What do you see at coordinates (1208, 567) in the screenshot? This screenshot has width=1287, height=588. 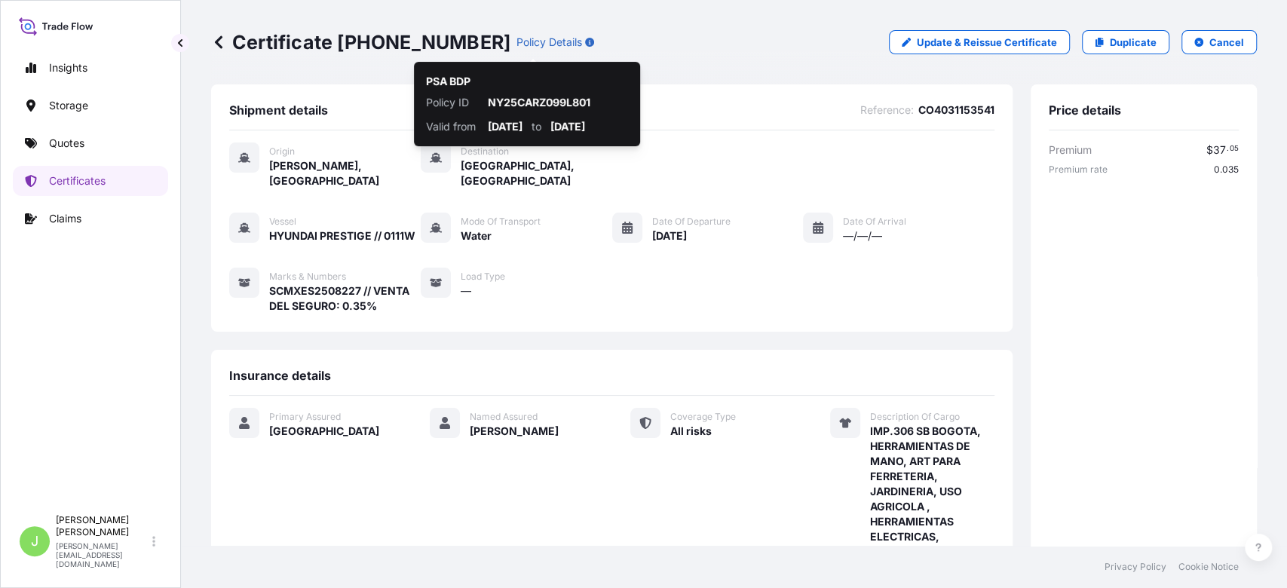 I see `a: Cookie Notice` at bounding box center [1208, 567].